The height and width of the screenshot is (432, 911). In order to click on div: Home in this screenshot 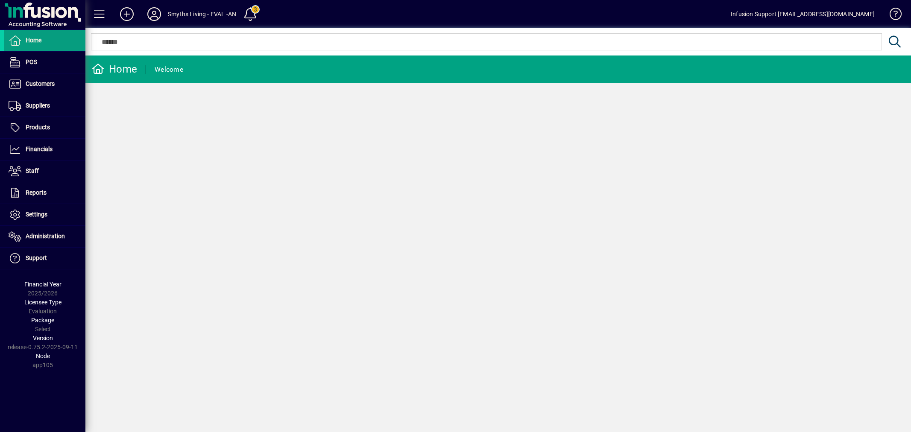, I will do `click(115, 69)`.